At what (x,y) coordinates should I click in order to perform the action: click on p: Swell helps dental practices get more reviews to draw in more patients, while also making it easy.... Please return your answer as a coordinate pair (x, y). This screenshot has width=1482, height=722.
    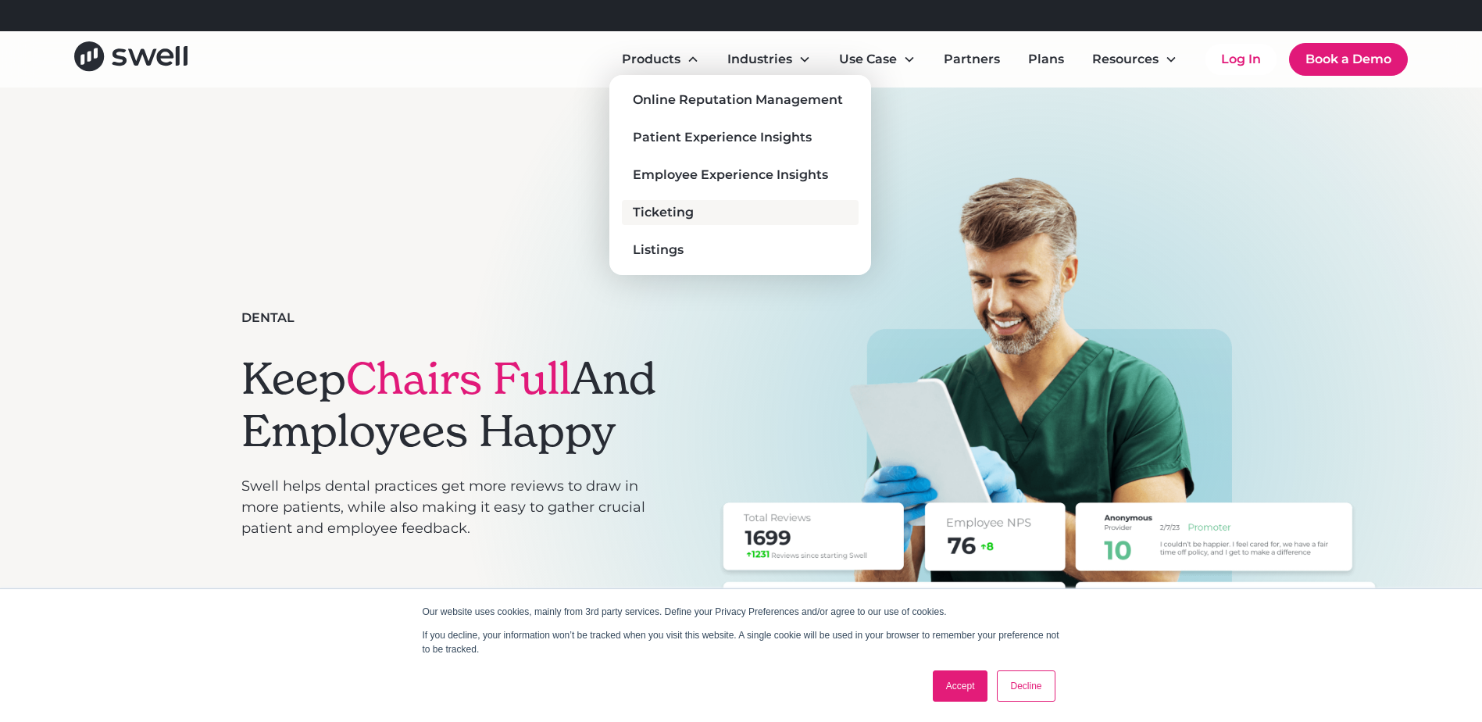
    Looking at the image, I should click on (452, 507).